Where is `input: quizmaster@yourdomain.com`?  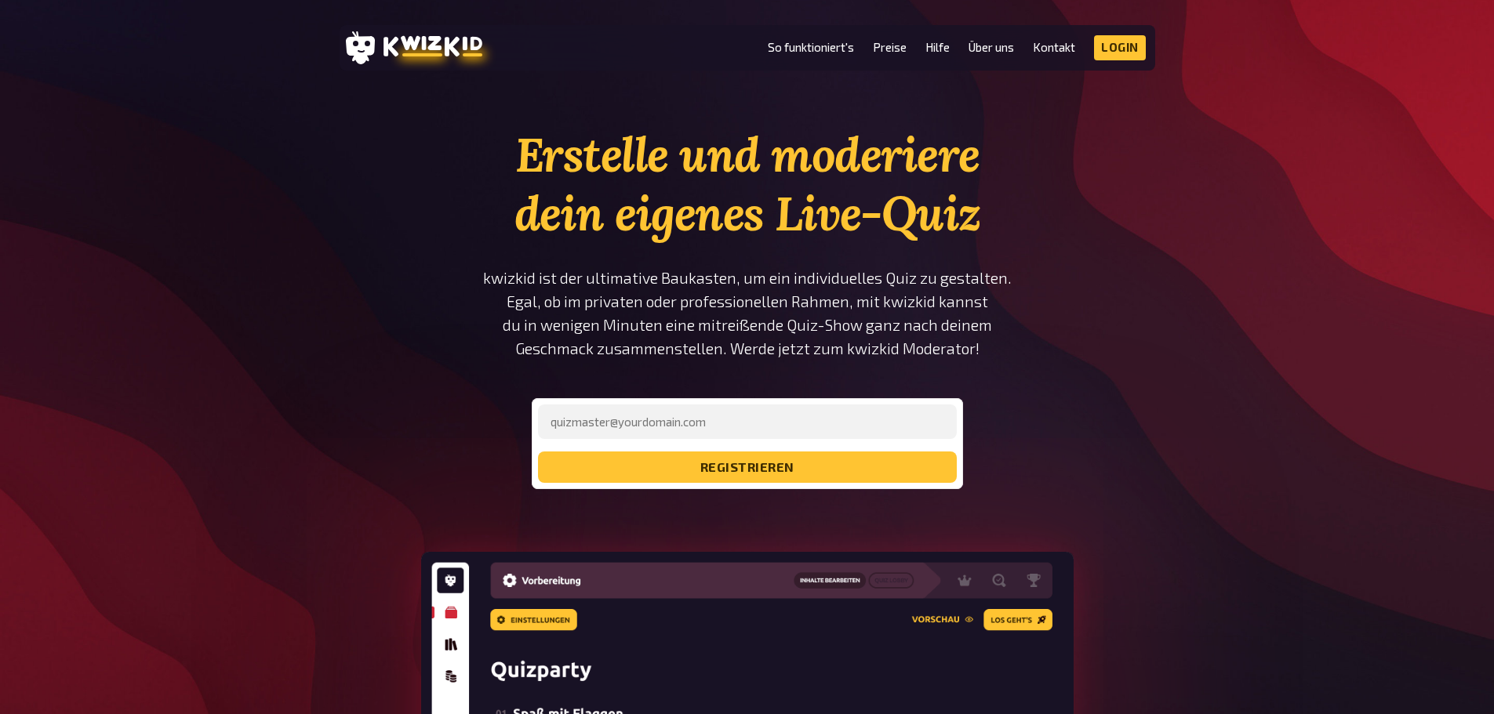
input: quizmaster@yourdomain.com is located at coordinates (747, 422).